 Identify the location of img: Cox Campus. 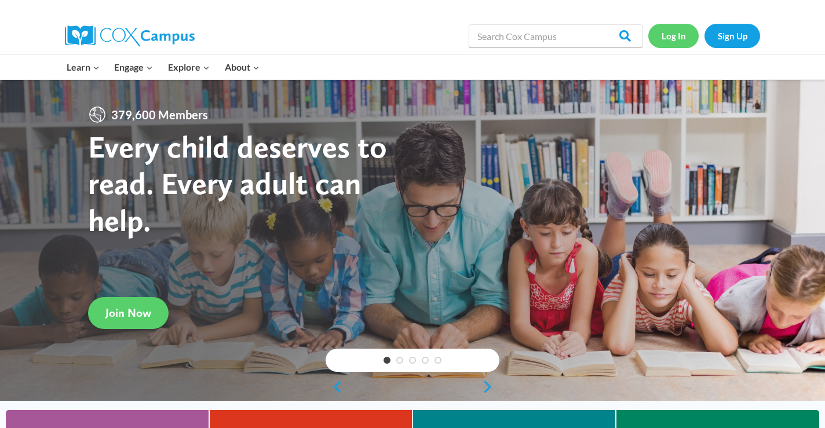
(130, 36).